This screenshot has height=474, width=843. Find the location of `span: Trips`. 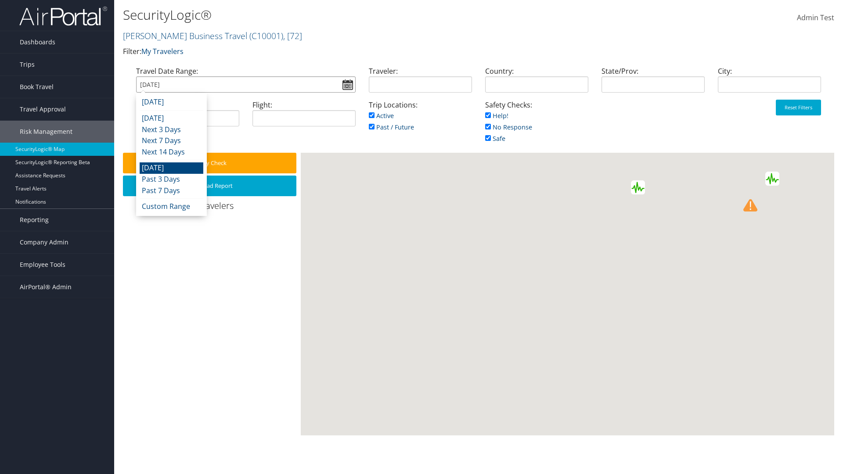

span: Trips is located at coordinates (27, 65).